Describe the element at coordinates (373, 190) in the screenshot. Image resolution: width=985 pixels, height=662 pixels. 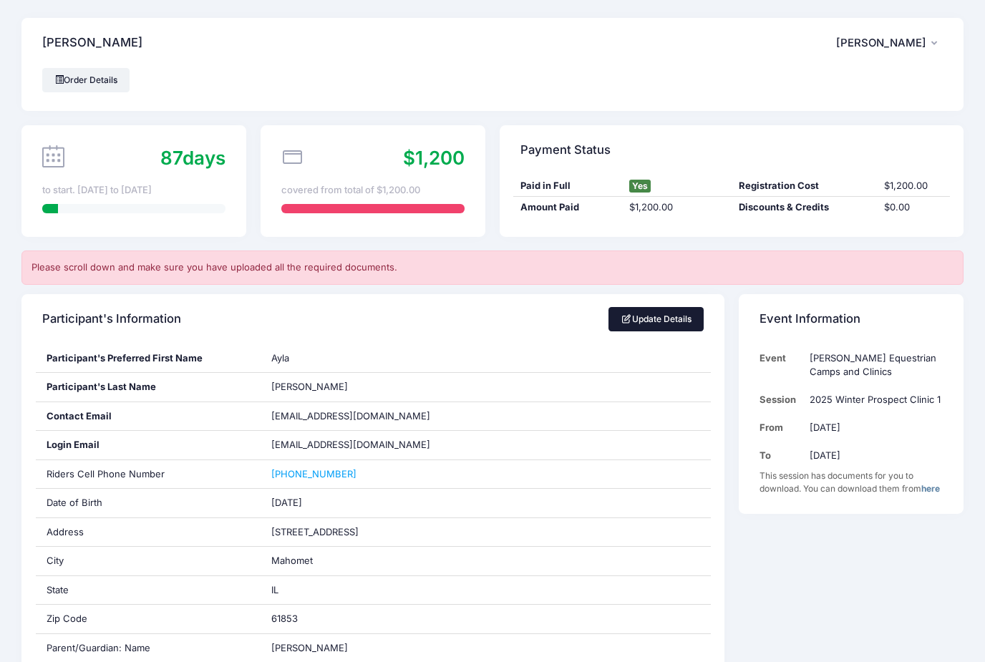
I see `div: covered from total of $1,200.00` at that location.